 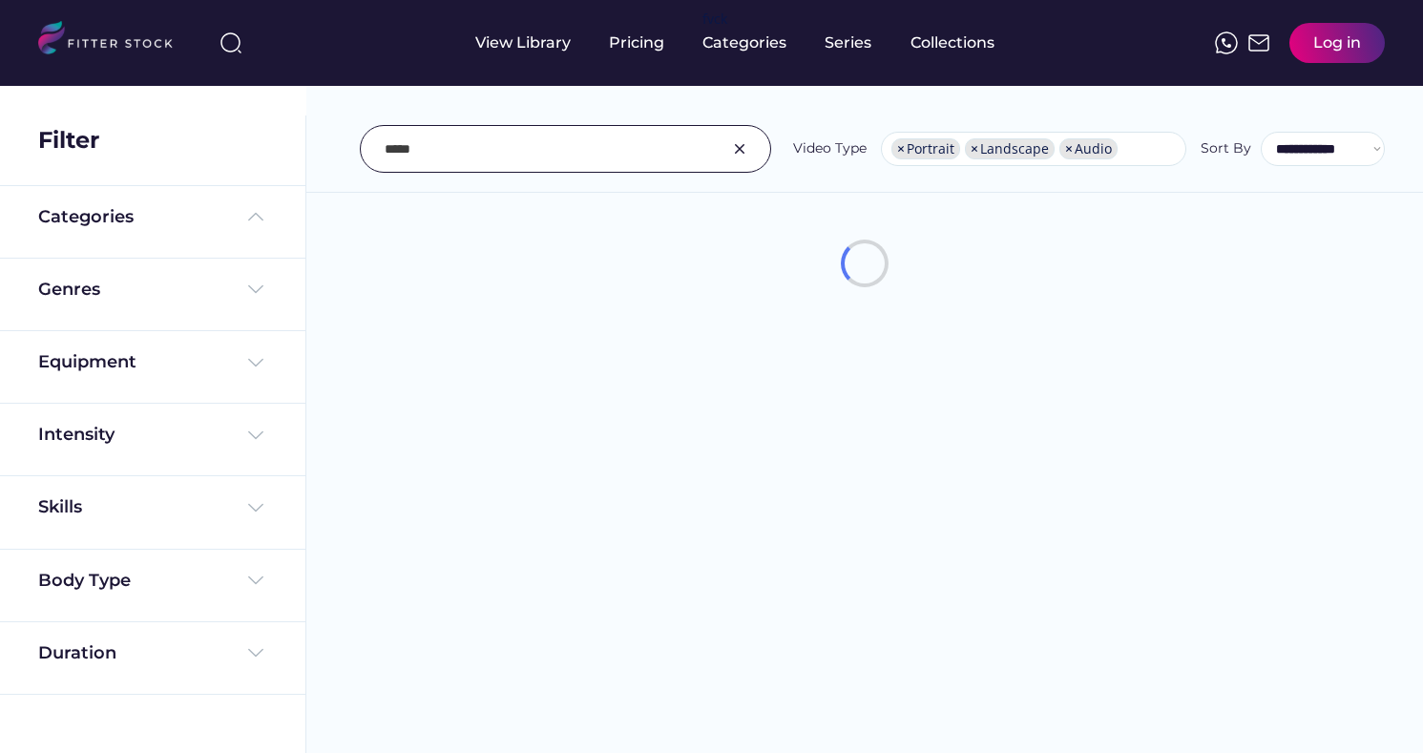 What do you see at coordinates (87, 362) in the screenshot?
I see `div: Equipment` at bounding box center [87, 362].